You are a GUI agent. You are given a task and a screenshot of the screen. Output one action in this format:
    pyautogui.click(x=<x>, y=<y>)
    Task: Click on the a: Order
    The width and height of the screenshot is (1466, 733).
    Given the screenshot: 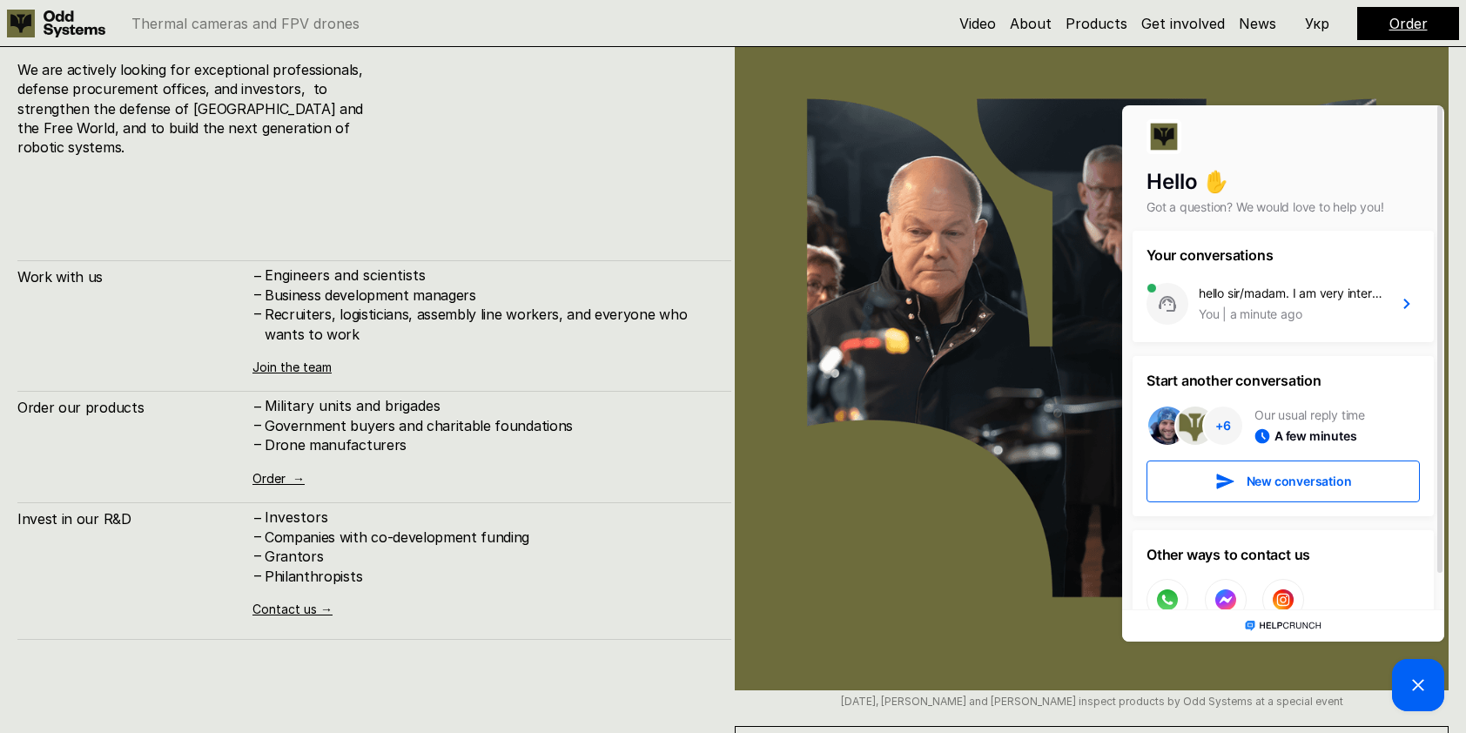 What is the action you would take?
    pyautogui.click(x=1409, y=24)
    